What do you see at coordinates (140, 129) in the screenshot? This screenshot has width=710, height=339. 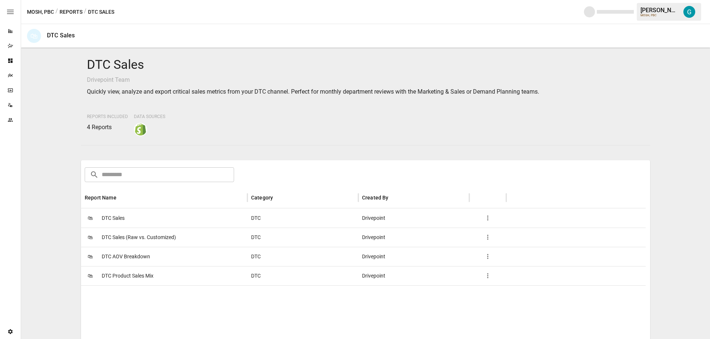 I see `img: shopify` at bounding box center [140, 129].